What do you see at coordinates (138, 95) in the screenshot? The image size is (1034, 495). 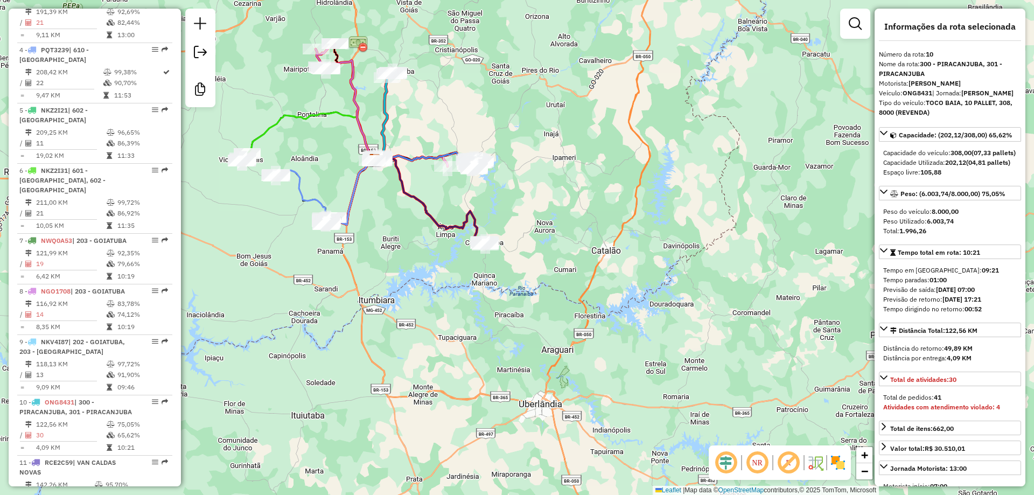 I see `td: 11:53` at bounding box center [138, 95].